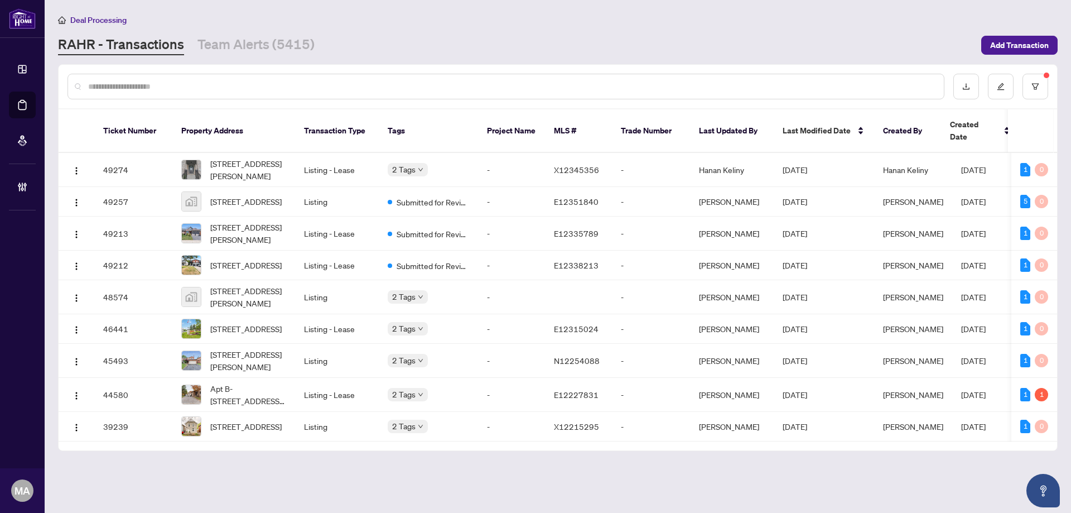 The width and height of the screenshot is (1071, 513). I want to click on span: Hanan Keliny, so click(905, 170).